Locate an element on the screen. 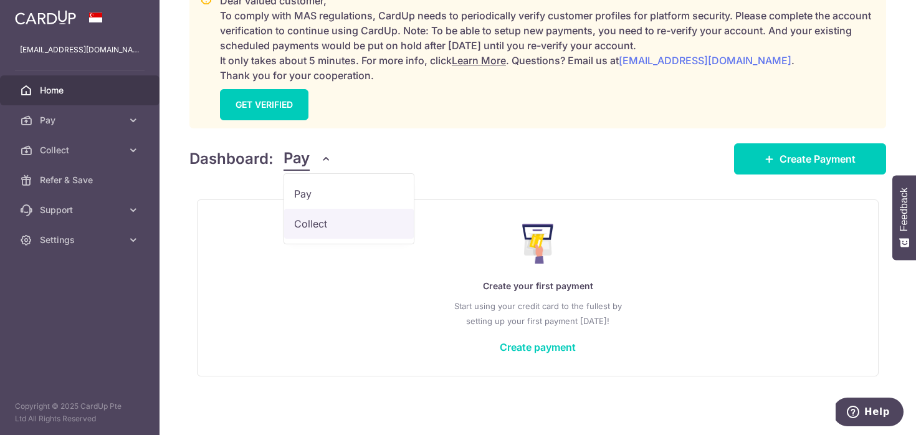  span: Feedback is located at coordinates (904, 209).